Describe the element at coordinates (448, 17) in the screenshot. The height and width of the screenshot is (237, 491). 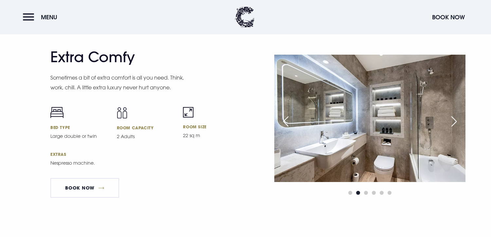
I see `button: Book Now` at that location.